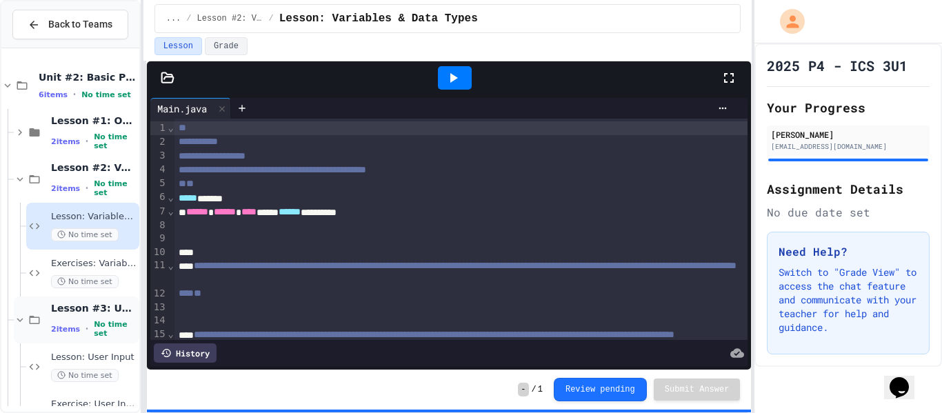  I want to click on button: Review pending, so click(600, 390).